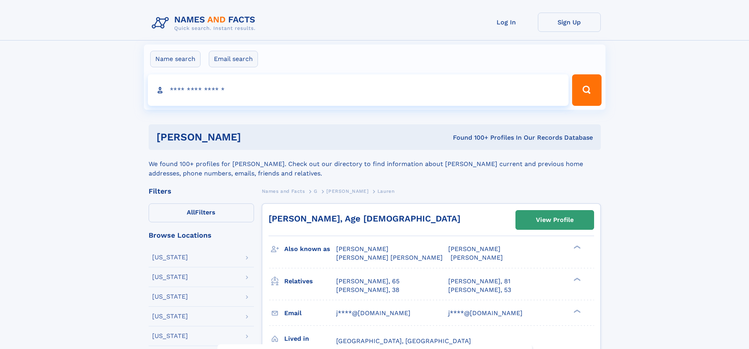 The image size is (749, 349). What do you see at coordinates (201, 191) in the screenshot?
I see `div: Filters` at bounding box center [201, 191].